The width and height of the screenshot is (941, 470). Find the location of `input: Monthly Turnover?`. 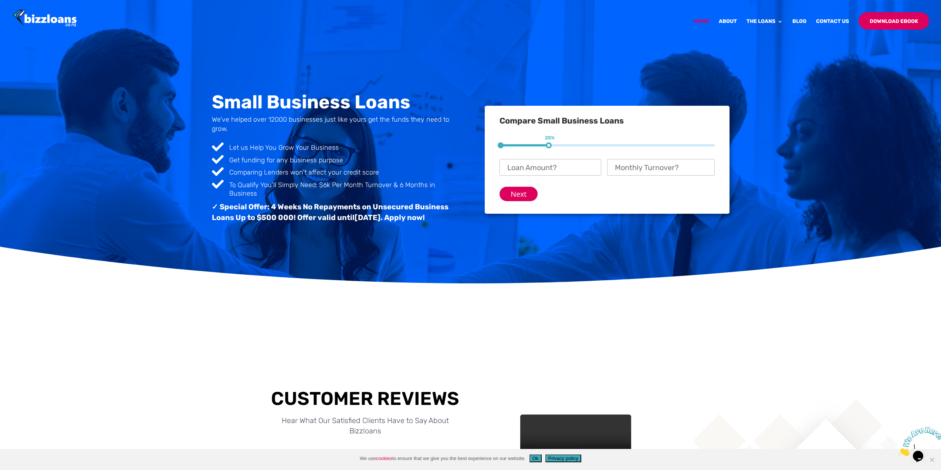

input: Monthly Turnover? is located at coordinates (660, 167).